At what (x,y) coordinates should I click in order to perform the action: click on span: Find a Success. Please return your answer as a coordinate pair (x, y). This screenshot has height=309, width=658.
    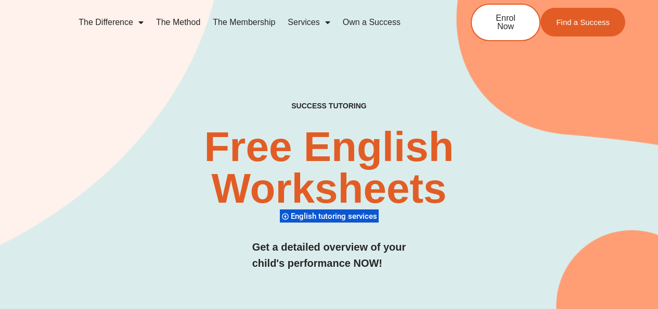
    Looking at the image, I should click on (583, 22).